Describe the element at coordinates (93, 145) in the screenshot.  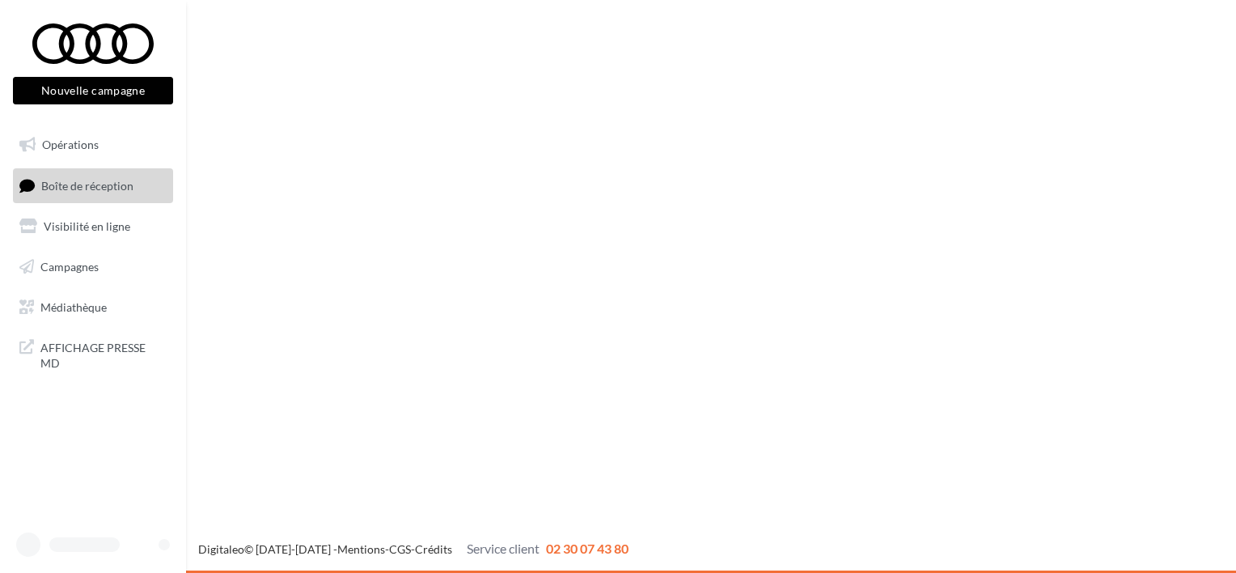
I see `a: Opérations` at that location.